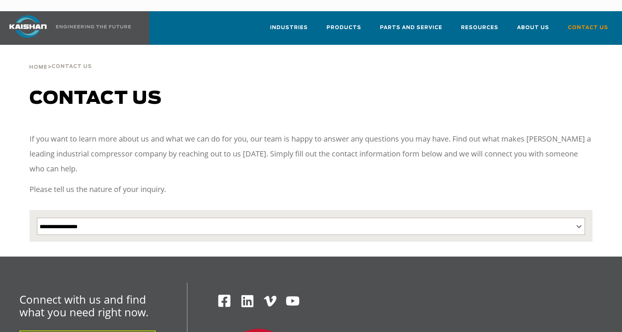 Image resolution: width=622 pixels, height=332 pixels. What do you see at coordinates (588, 31) in the screenshot?
I see `a: Contact Us` at bounding box center [588, 31].